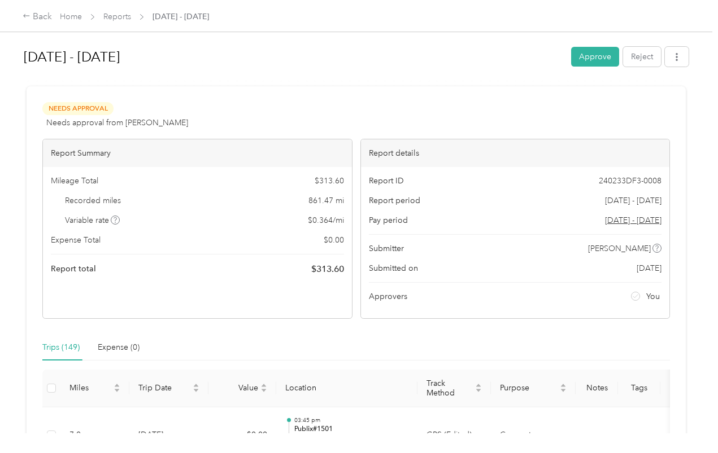 The height and width of the screenshot is (453, 718). Describe the element at coordinates (388, 220) in the screenshot. I see `span: Pay period` at that location.